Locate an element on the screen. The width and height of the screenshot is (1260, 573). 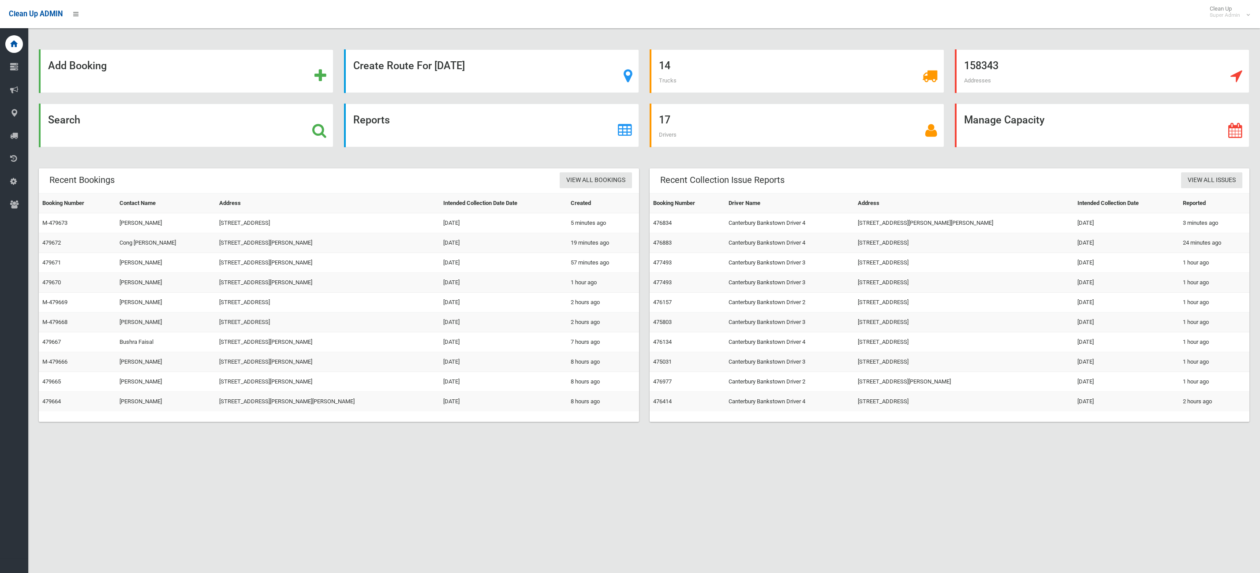
small: Super Admin is located at coordinates (1224, 15).